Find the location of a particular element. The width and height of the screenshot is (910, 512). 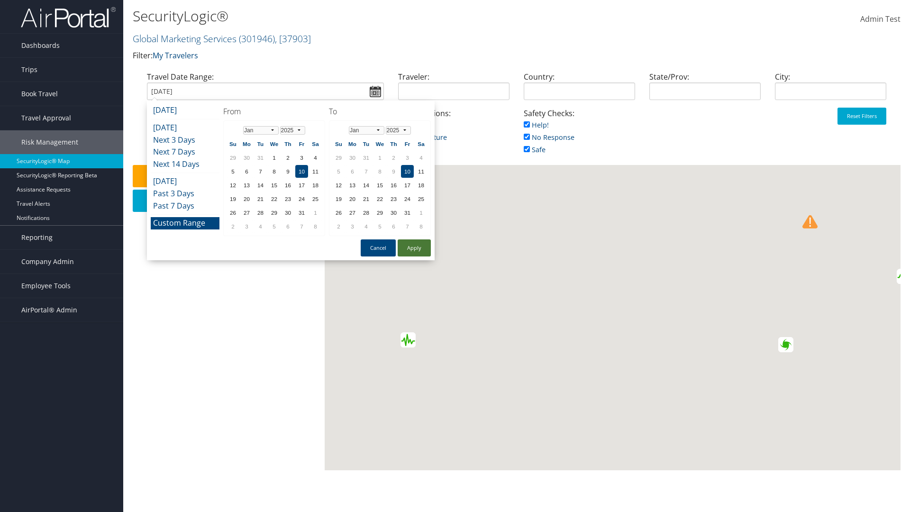

div: Air/Hotel/Rail: is located at coordinates (202, 126).